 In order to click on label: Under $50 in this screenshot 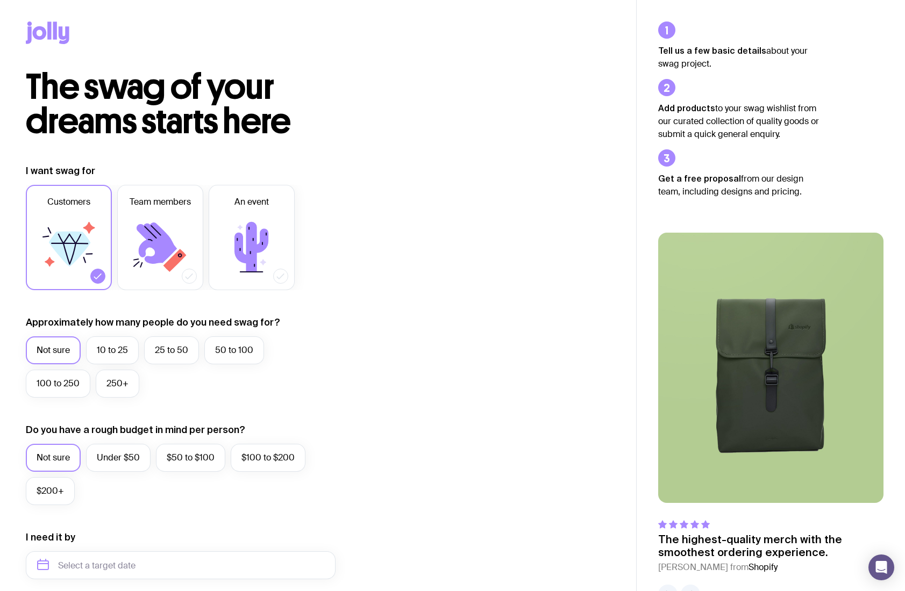, I will do `click(118, 458)`.